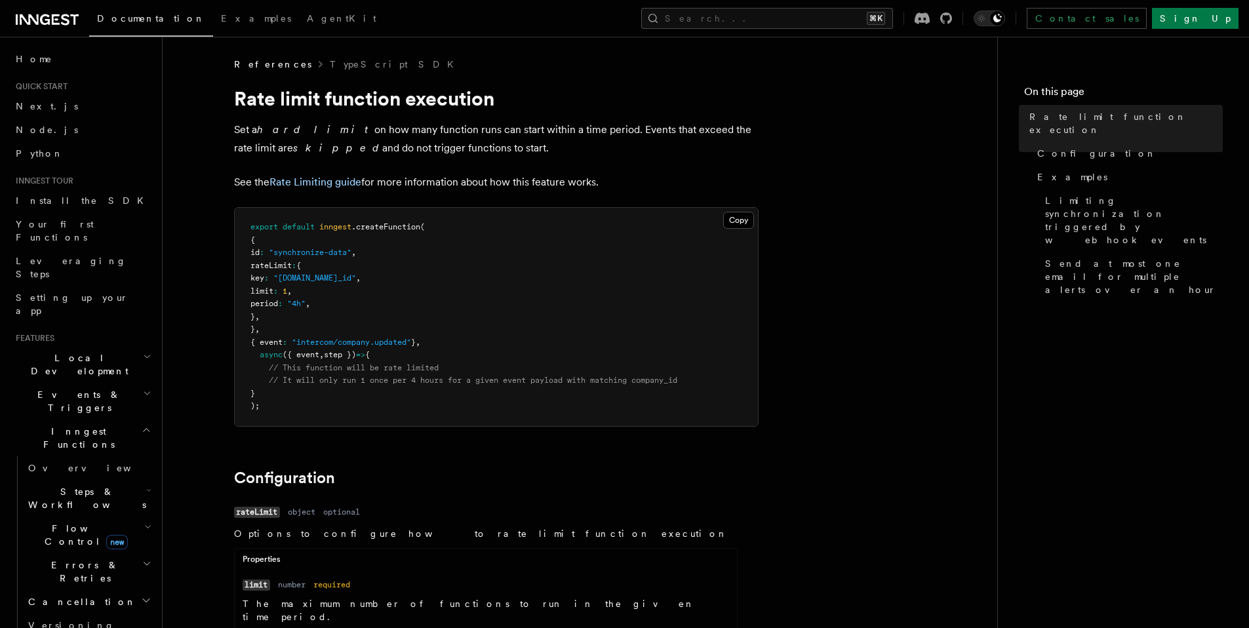 The width and height of the screenshot is (1249, 628). What do you see at coordinates (82, 304) in the screenshot?
I see `a: Setting up your app` at bounding box center [82, 304].